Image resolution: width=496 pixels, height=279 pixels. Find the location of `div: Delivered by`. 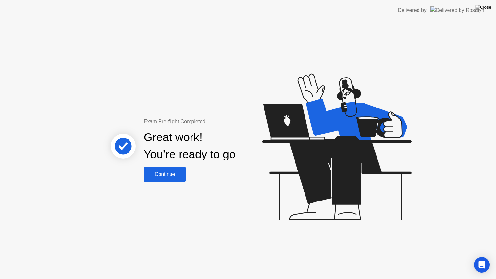

div: Delivered by is located at coordinates (412, 10).